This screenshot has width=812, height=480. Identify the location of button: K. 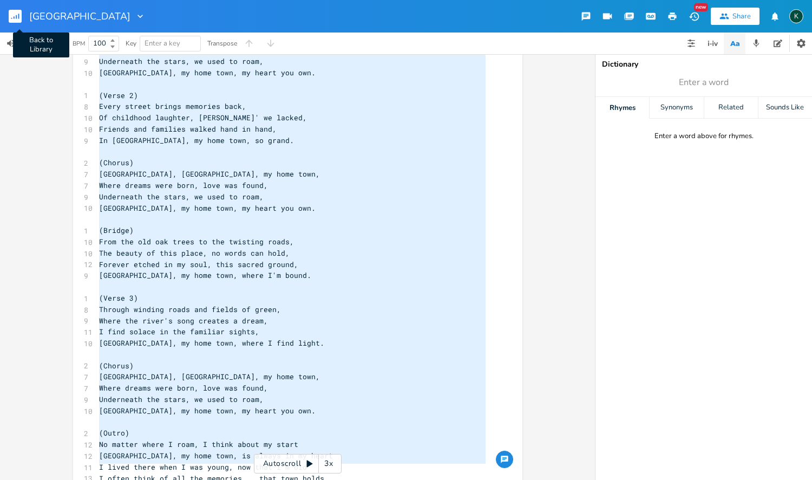
(796, 16).